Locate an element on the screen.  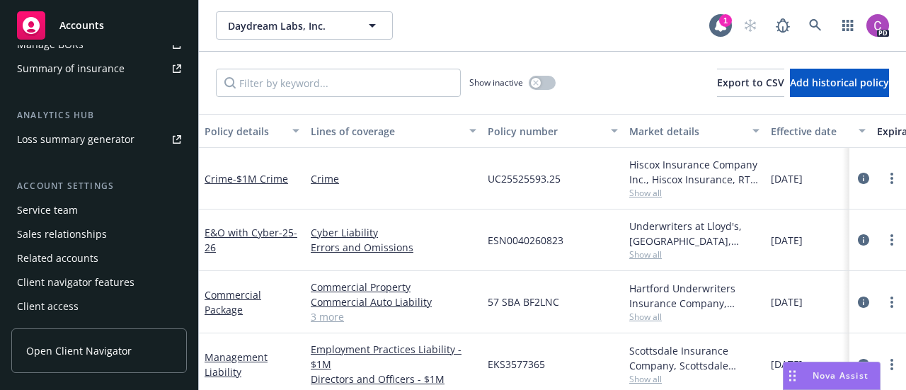
div: Loss summary generator is located at coordinates (76, 139).